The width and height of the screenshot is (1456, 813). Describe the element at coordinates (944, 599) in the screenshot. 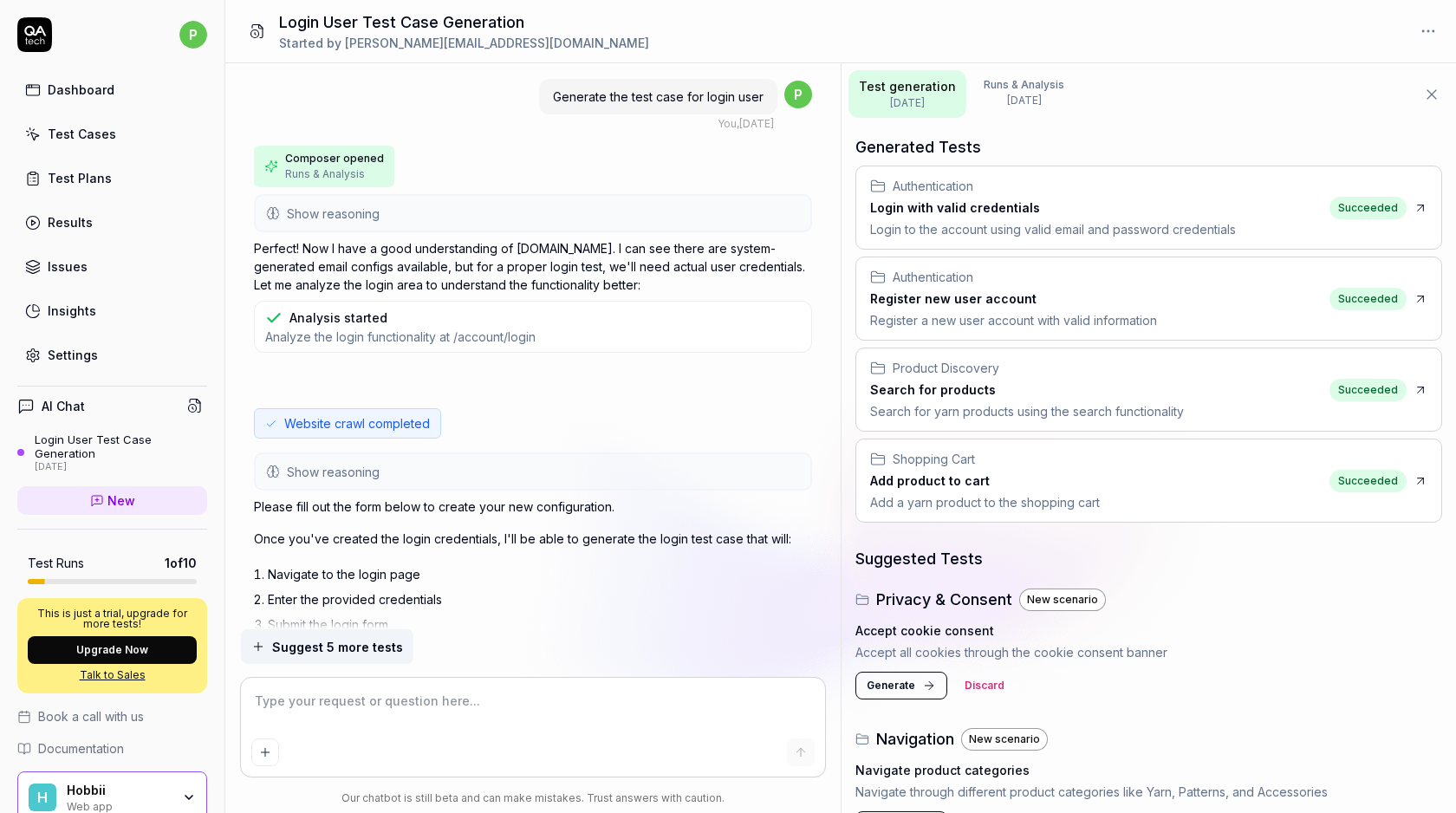

I see `h3: Privacy & Consent` at that location.